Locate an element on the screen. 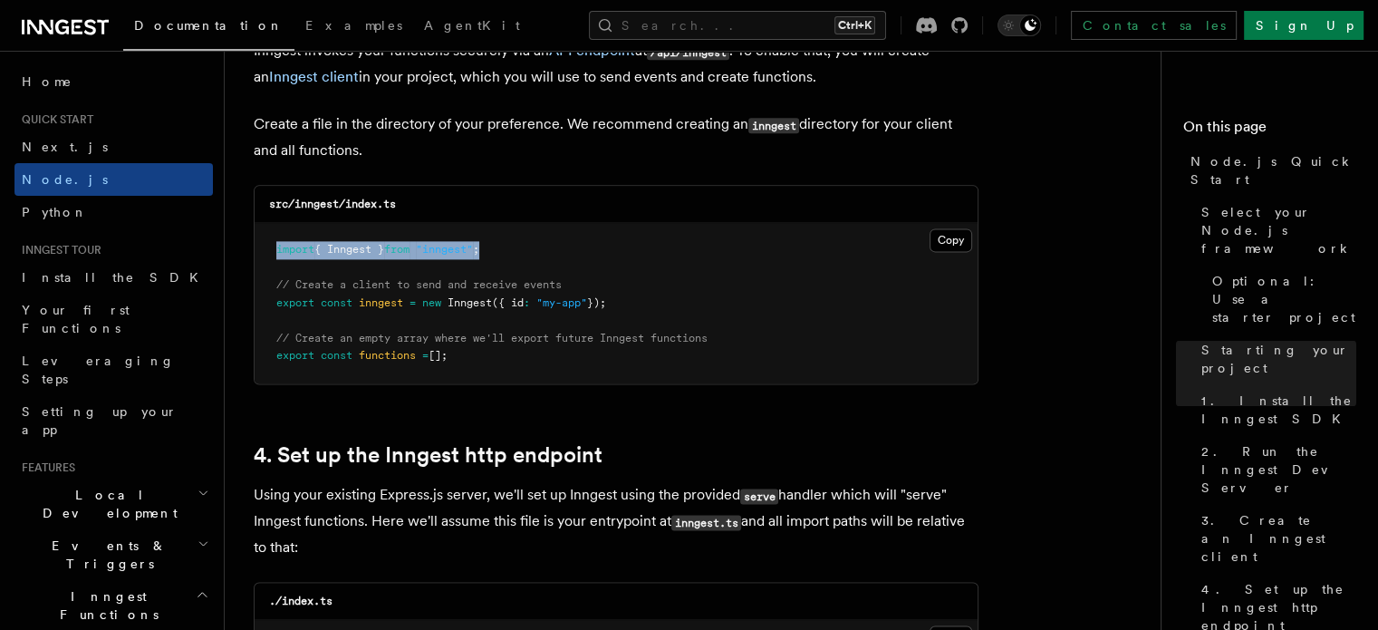 This screenshot has width=1378, height=630. a: 1. Install the Inngest SDK is located at coordinates (1275, 410).